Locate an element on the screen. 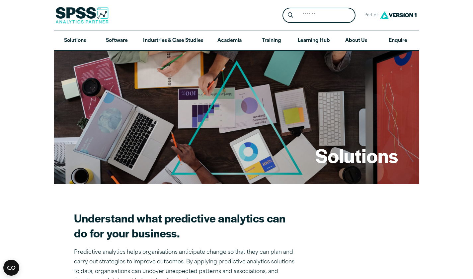 This screenshot has width=473, height=279. a: Academia is located at coordinates (229, 41).